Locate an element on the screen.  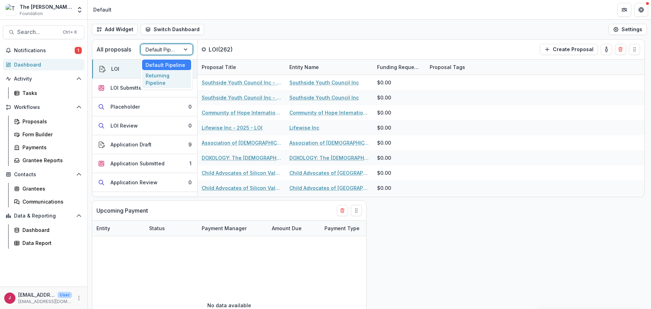
button: Open Contacts is located at coordinates (43, 175).